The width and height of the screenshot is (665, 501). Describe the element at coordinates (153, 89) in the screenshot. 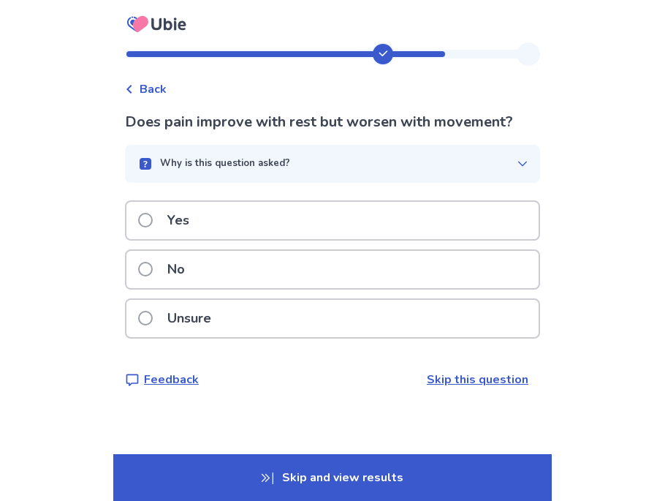

I see `span: Back` at that location.